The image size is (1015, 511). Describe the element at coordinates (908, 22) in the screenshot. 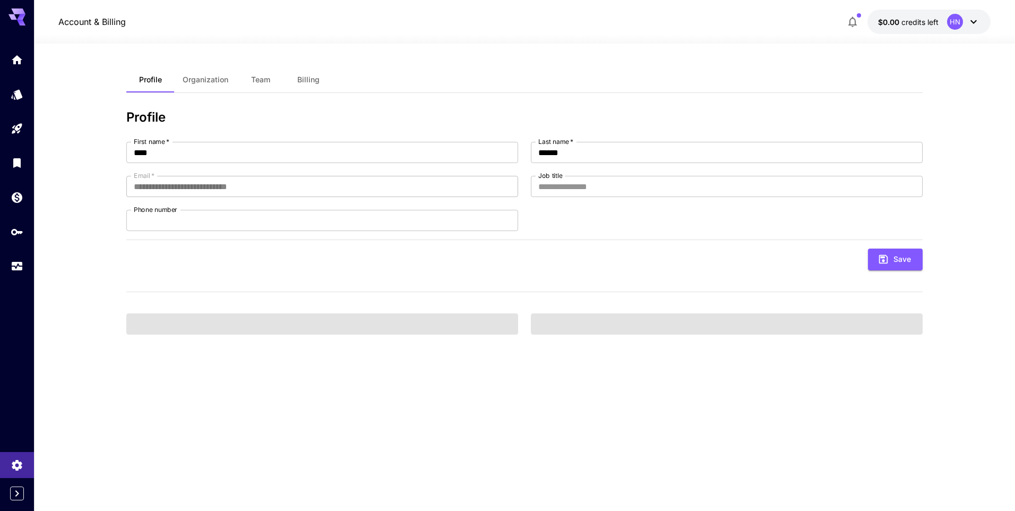

I see `div: $0.00` at that location.